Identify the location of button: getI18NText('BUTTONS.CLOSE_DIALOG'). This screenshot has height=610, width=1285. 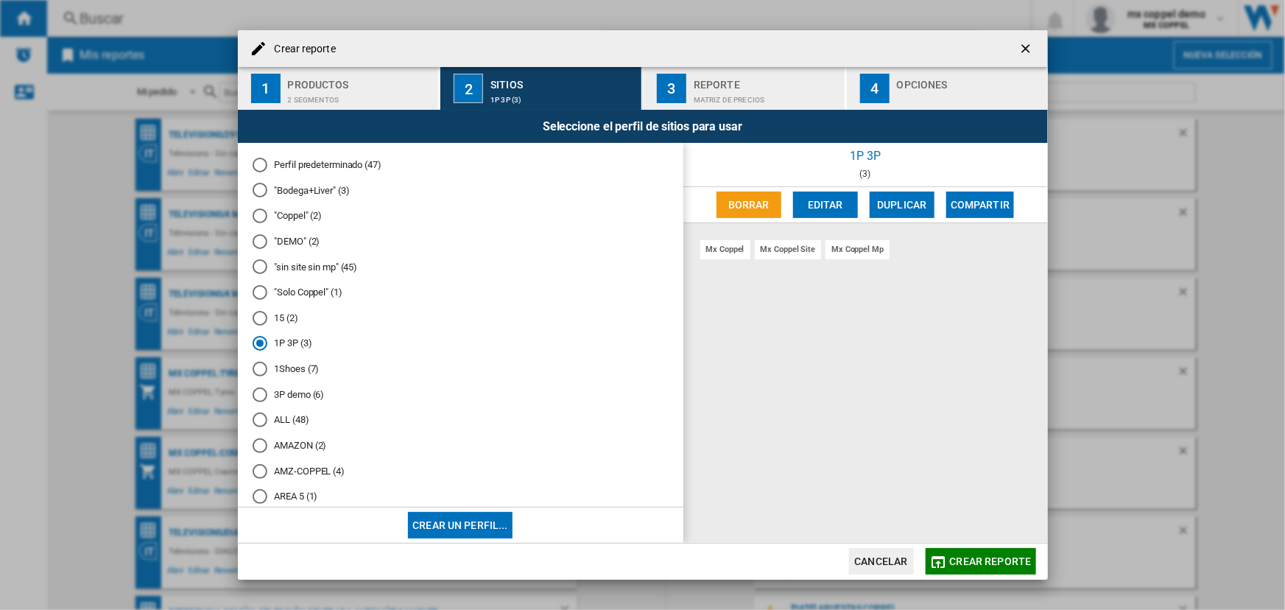
(1028, 49).